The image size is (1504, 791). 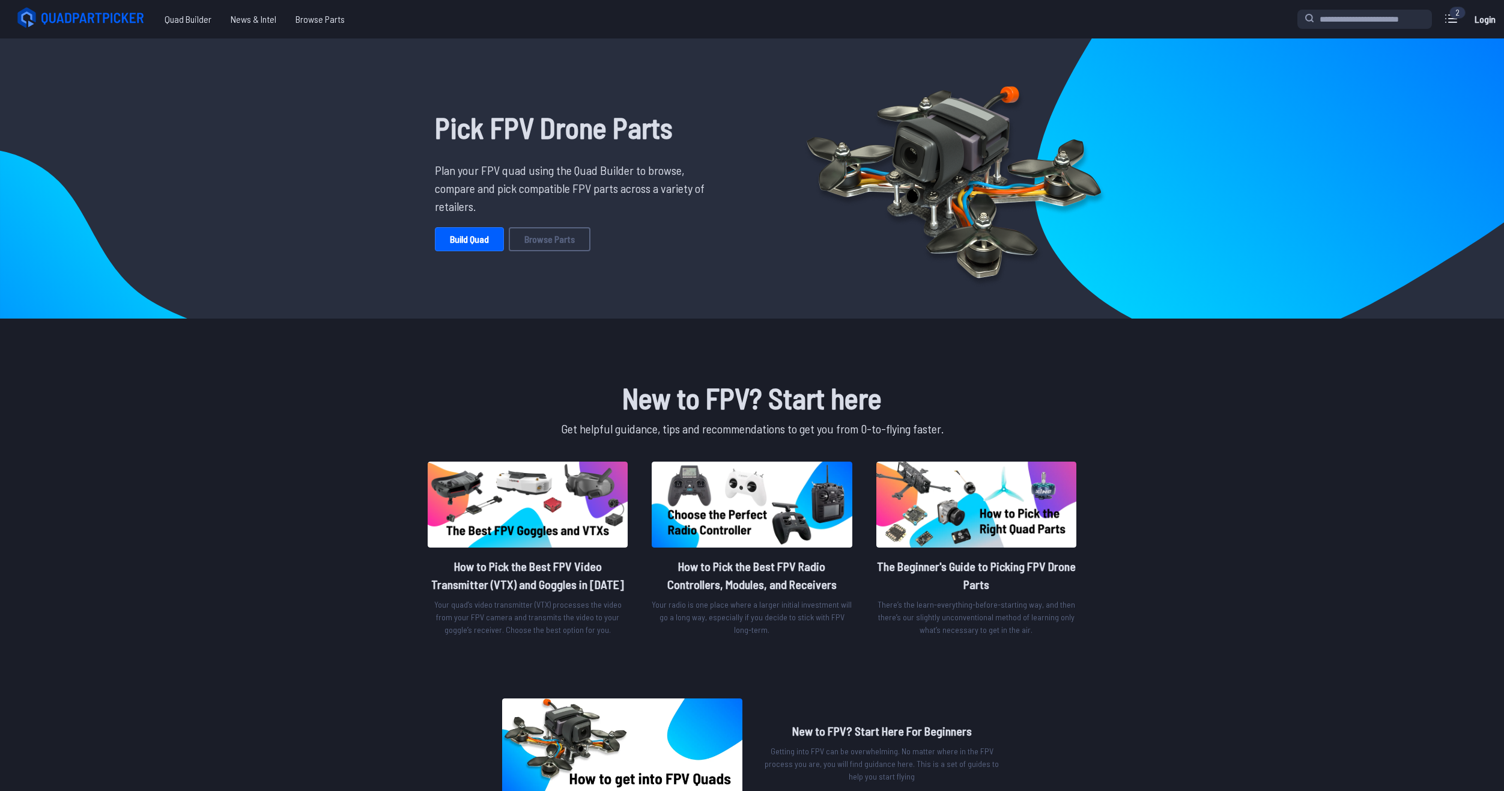 I want to click on span: Quad Builder, so click(x=188, y=19).